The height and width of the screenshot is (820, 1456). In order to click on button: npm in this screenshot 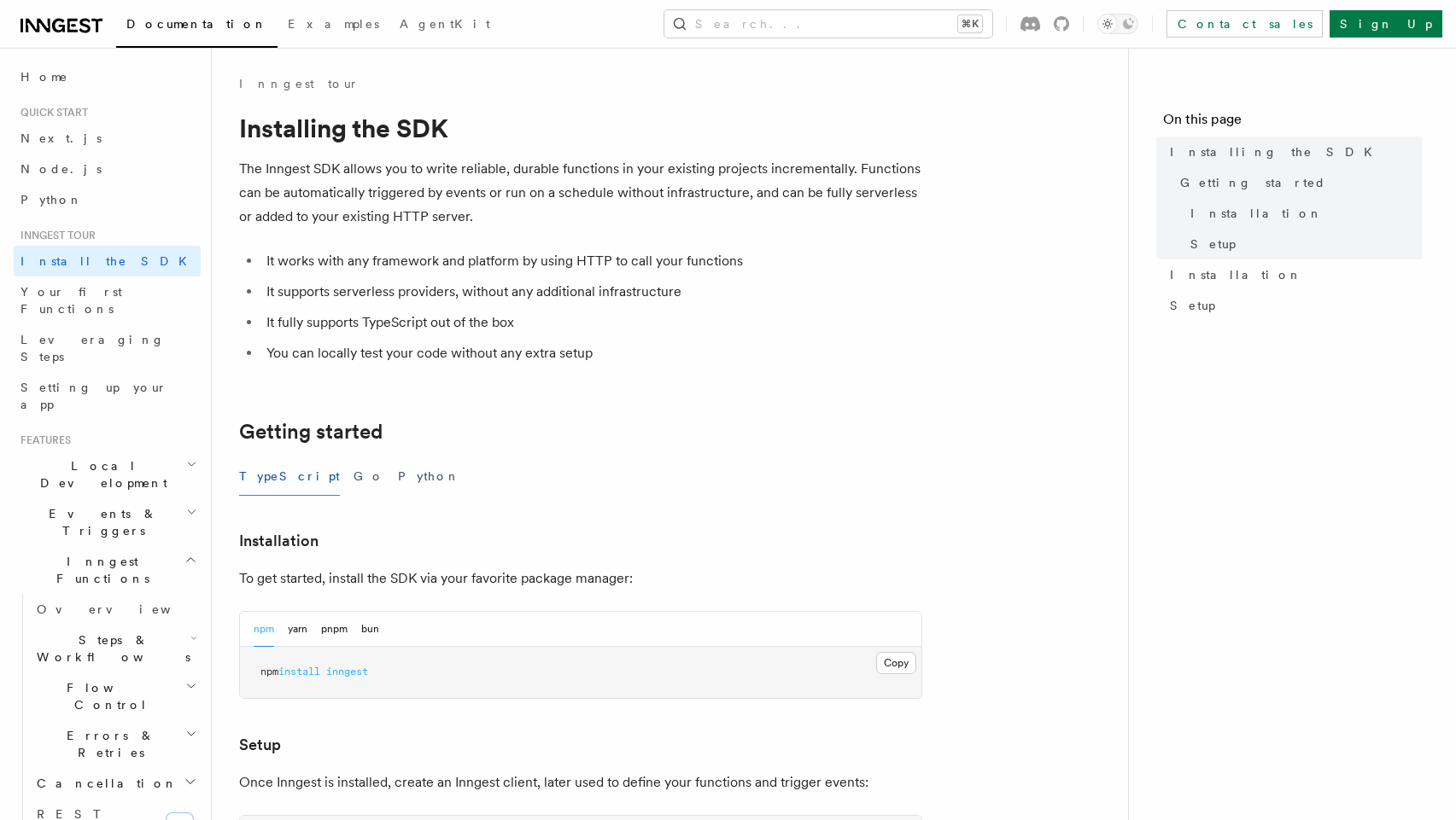, I will do `click(264, 629)`.